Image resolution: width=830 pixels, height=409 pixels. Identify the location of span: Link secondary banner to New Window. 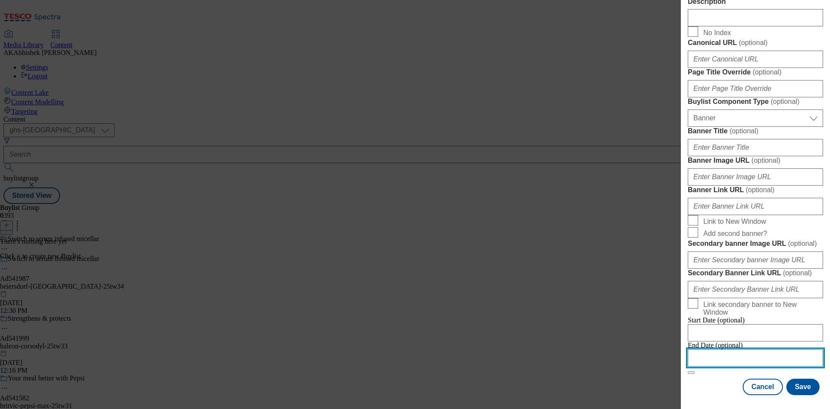
(762, 308).